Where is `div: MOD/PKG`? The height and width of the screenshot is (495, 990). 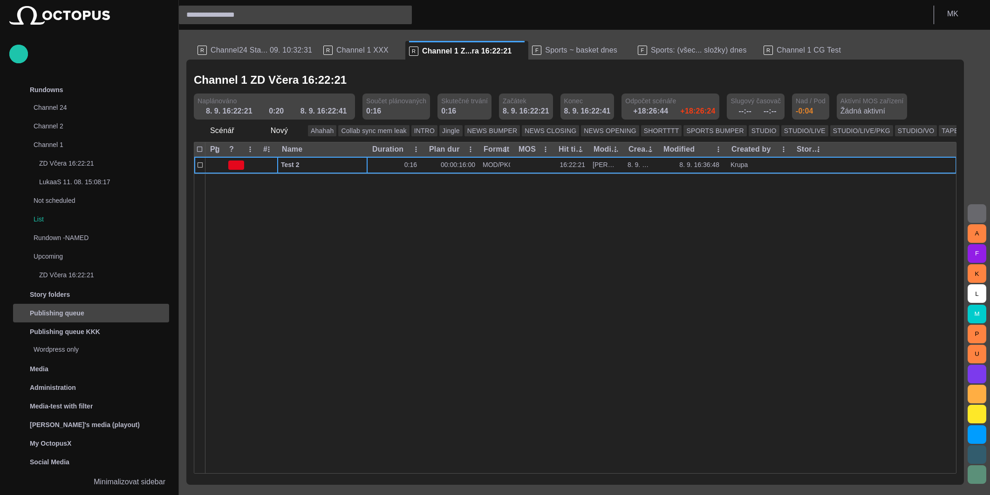 div: MOD/PKG is located at coordinates (496, 165).